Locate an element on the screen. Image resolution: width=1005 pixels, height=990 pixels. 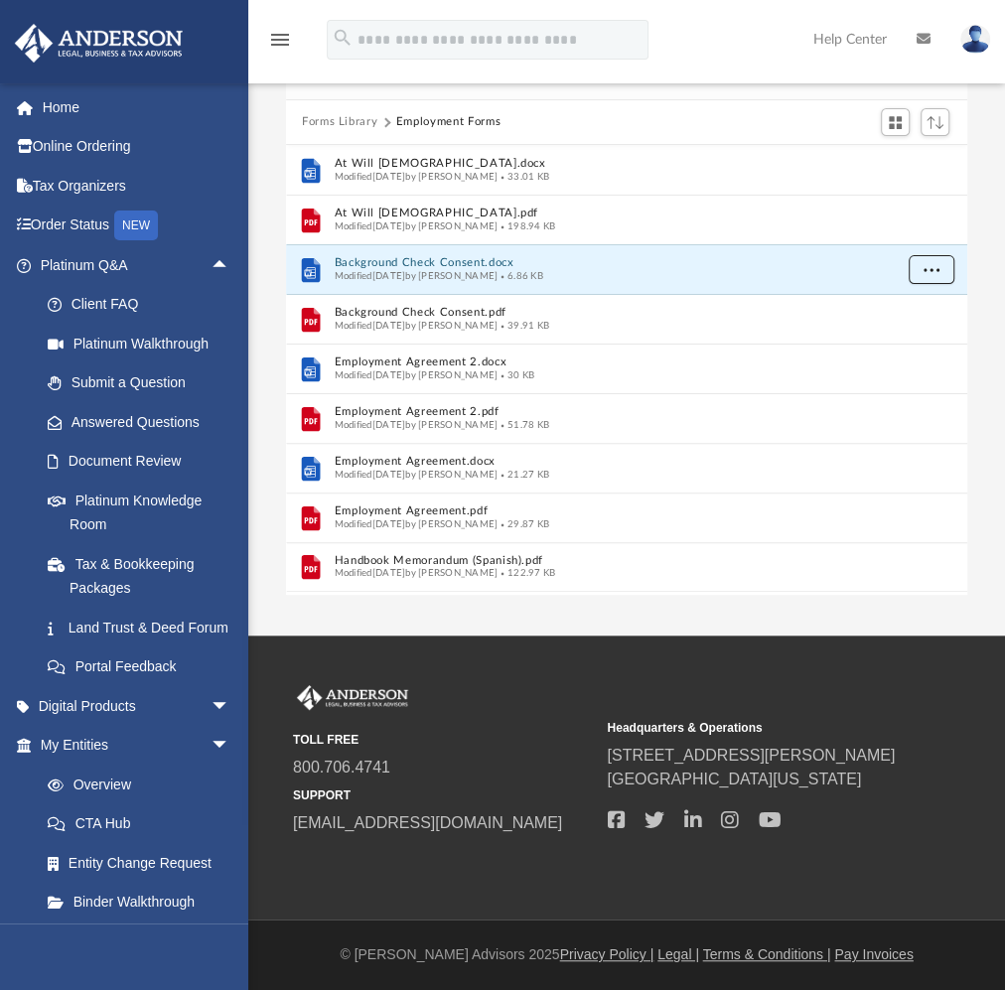
span: 198.94 KB is located at coordinates (526, 225).